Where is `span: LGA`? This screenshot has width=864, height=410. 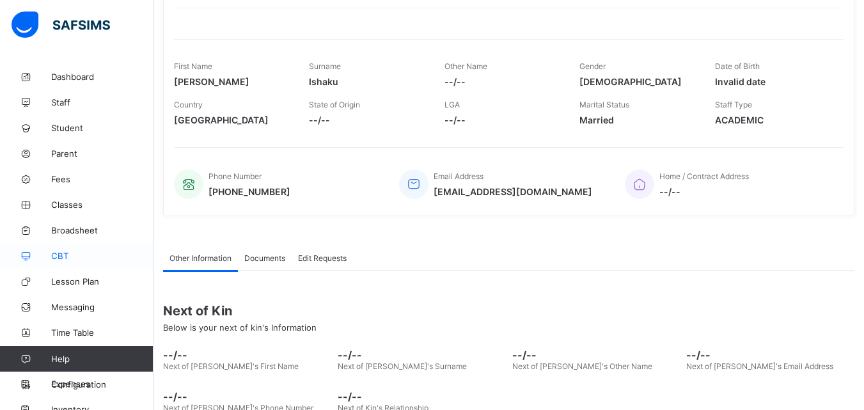
span: LGA is located at coordinates (452, 104).